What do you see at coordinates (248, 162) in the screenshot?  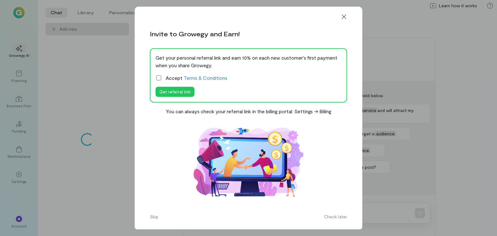 I see `img: Affiliate` at bounding box center [248, 162].